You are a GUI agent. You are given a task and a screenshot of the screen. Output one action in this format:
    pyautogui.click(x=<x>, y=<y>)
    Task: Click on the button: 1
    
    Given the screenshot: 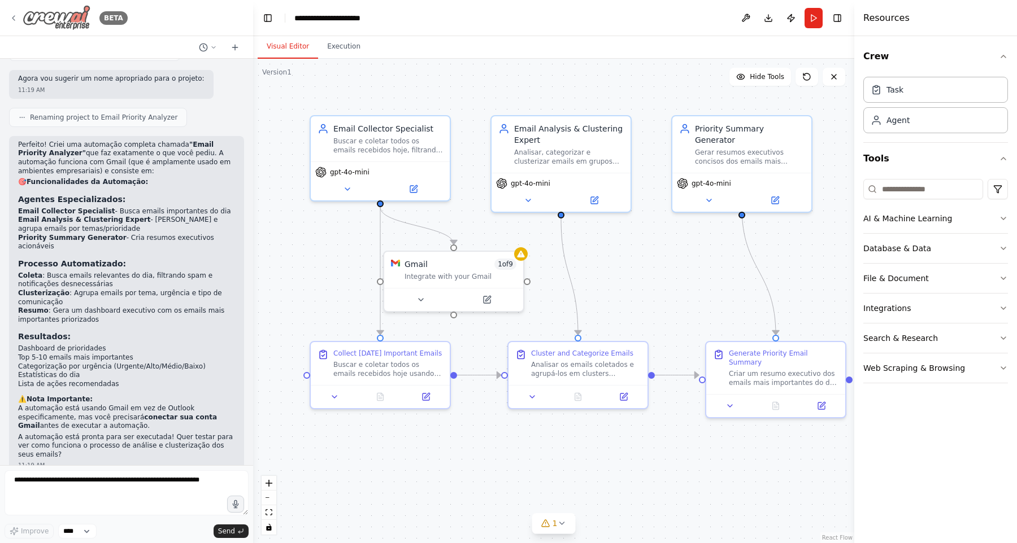 What is the action you would take?
    pyautogui.click(x=554, y=524)
    